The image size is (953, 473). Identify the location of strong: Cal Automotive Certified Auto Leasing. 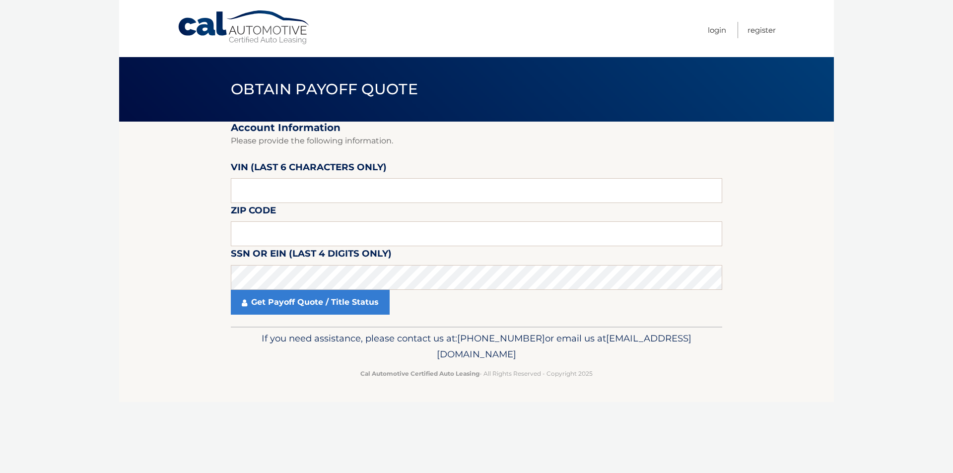
(420, 373).